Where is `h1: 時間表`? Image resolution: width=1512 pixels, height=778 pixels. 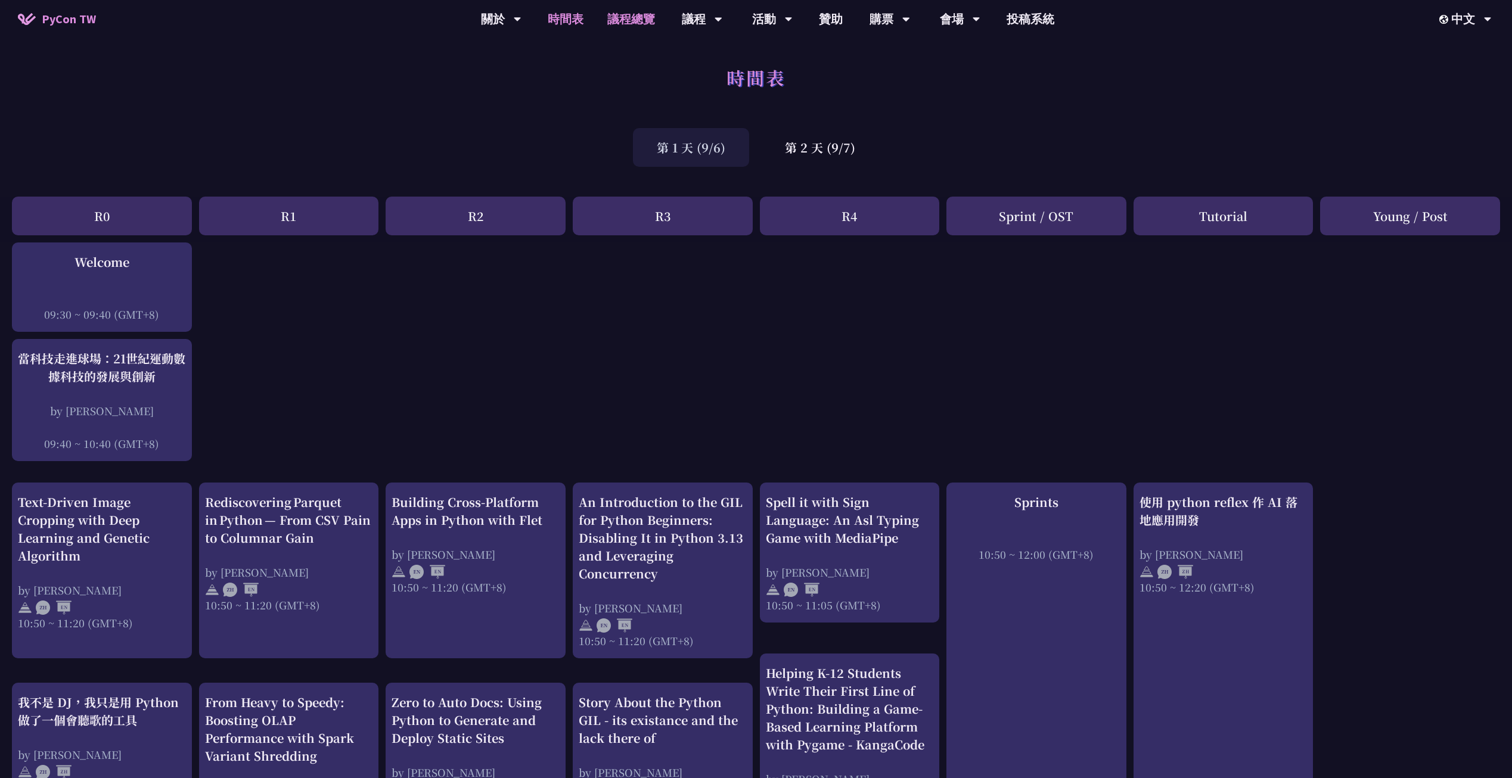 h1: 時間表 is located at coordinates (756, 77).